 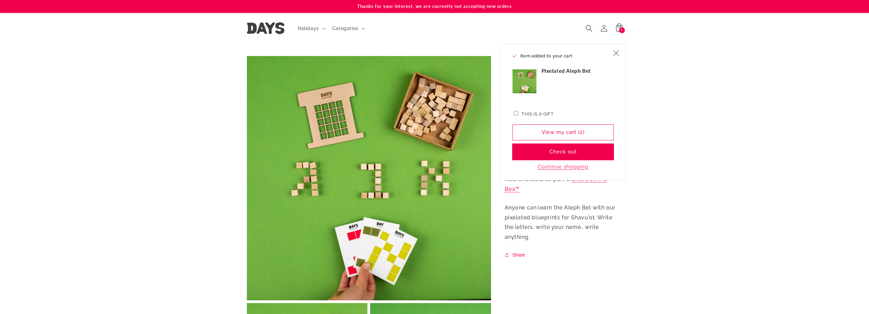 What do you see at coordinates (311, 28) in the screenshot?
I see `summary: Holidays` at bounding box center [311, 28].